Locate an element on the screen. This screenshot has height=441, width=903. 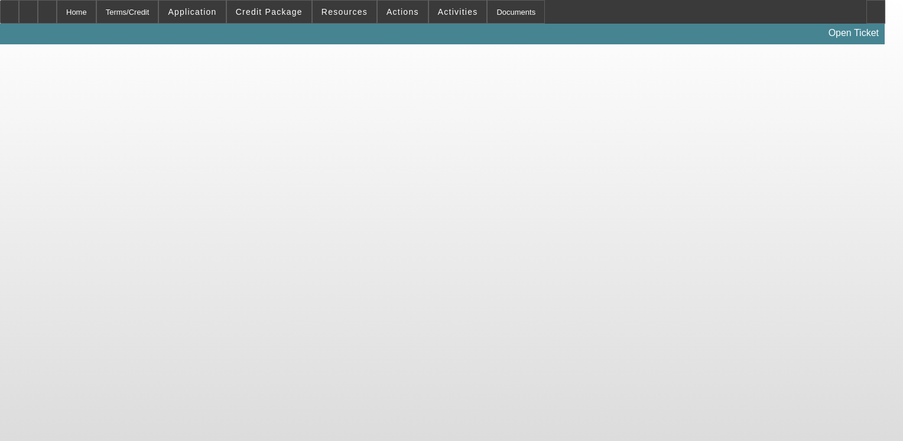
span: Activities is located at coordinates (458, 12).